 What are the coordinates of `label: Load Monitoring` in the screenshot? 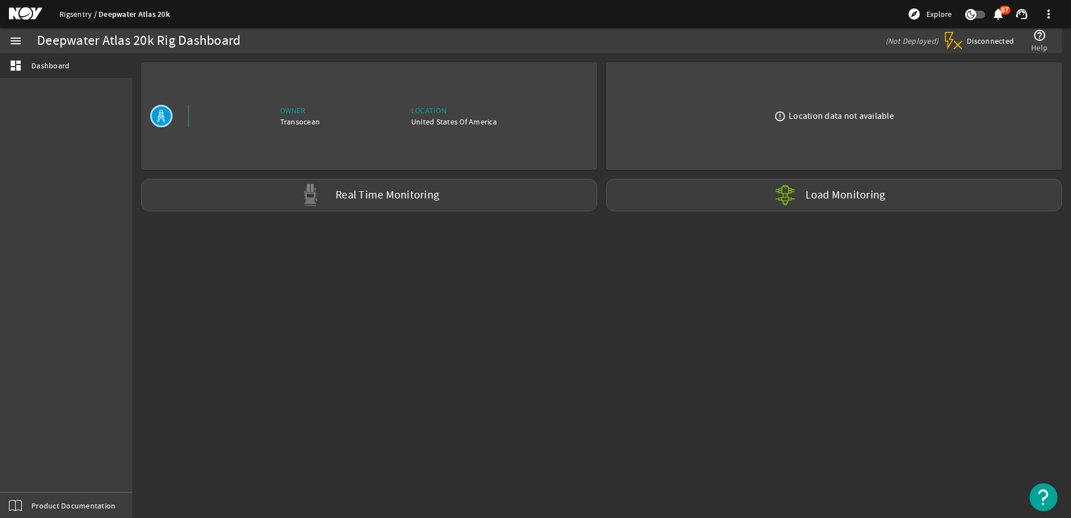 It's located at (845, 195).